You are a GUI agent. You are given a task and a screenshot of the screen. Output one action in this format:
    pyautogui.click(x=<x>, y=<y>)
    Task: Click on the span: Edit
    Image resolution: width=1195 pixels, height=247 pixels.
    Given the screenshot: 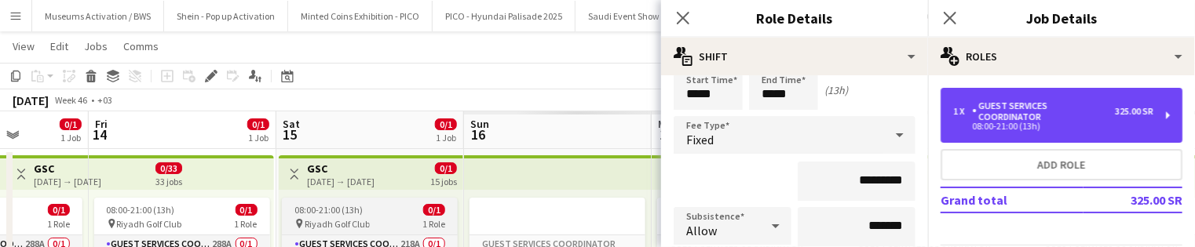 What is the action you would take?
    pyautogui.click(x=59, y=46)
    